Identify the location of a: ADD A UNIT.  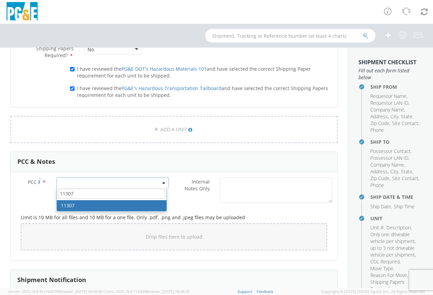
(174, 130).